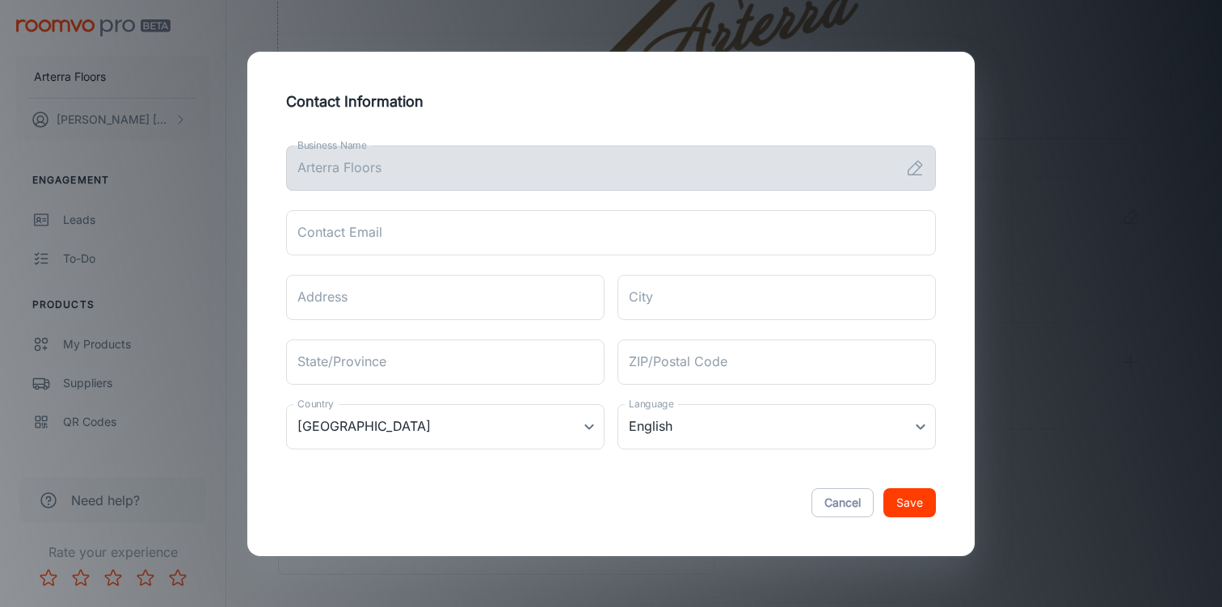 This screenshot has height=607, width=1222. What do you see at coordinates (315, 403) in the screenshot?
I see `label: Country` at bounding box center [315, 403].